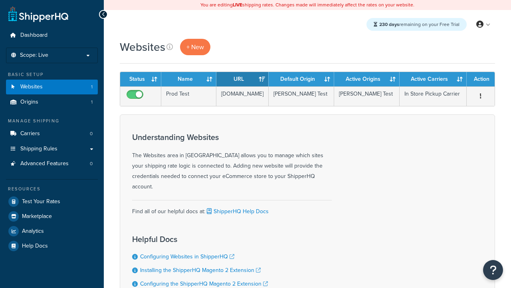 This screenshot has height=288, width=511. I want to click on th: Status: activate to sort column ascending, so click(141, 79).